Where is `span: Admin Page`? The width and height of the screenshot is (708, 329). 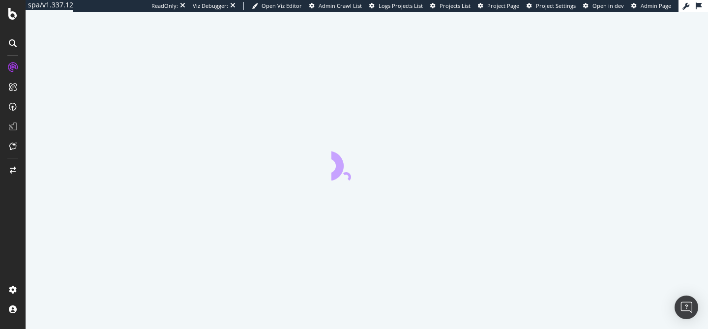 span: Admin Page is located at coordinates (656, 5).